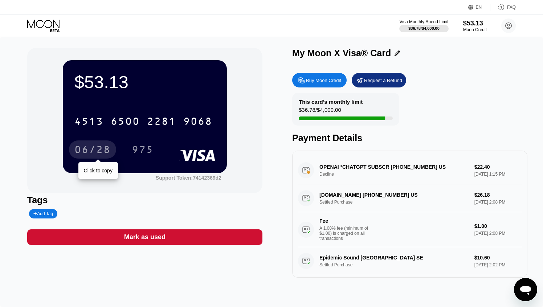 Image resolution: width=543 pixels, height=307 pixels. Describe the element at coordinates (410, 138) in the screenshot. I see `div: Payment Details` at that location.